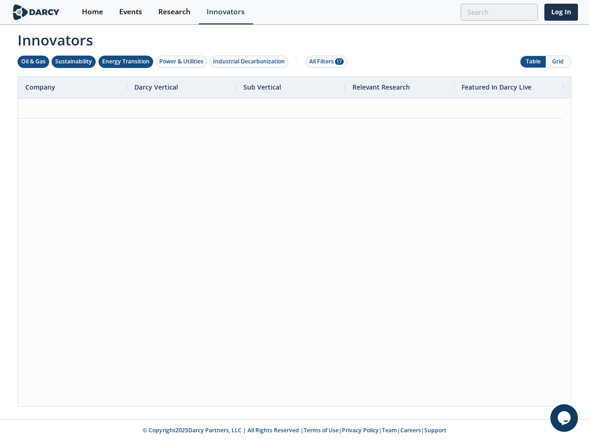 This screenshot has height=441, width=589. Describe the element at coordinates (435, 430) in the screenshot. I see `a: Support` at that location.